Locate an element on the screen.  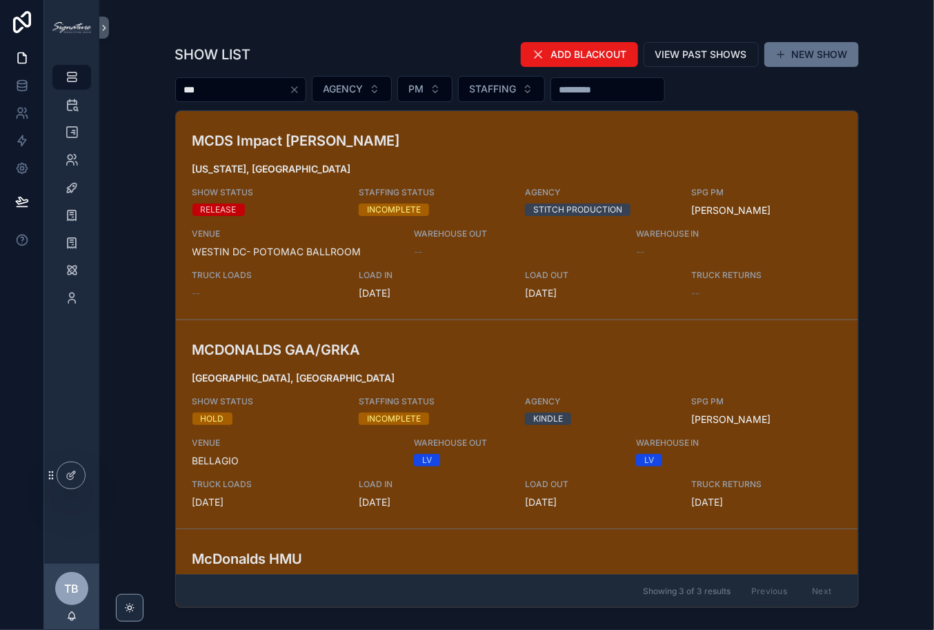
h1: SHOW LIST is located at coordinates (213, 54).